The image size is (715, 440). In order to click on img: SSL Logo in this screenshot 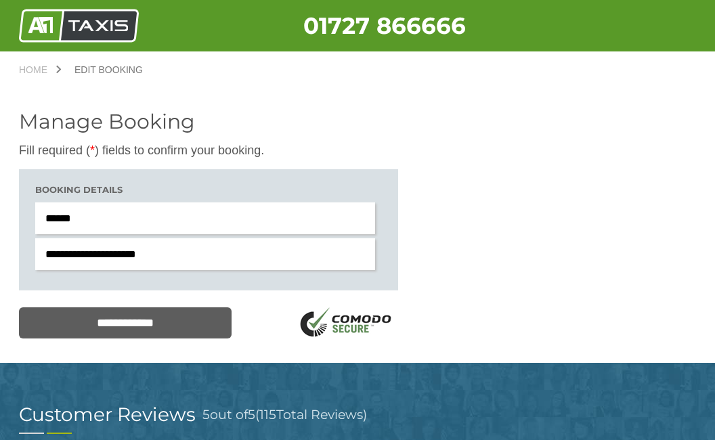, I will do `click(347, 324)`.